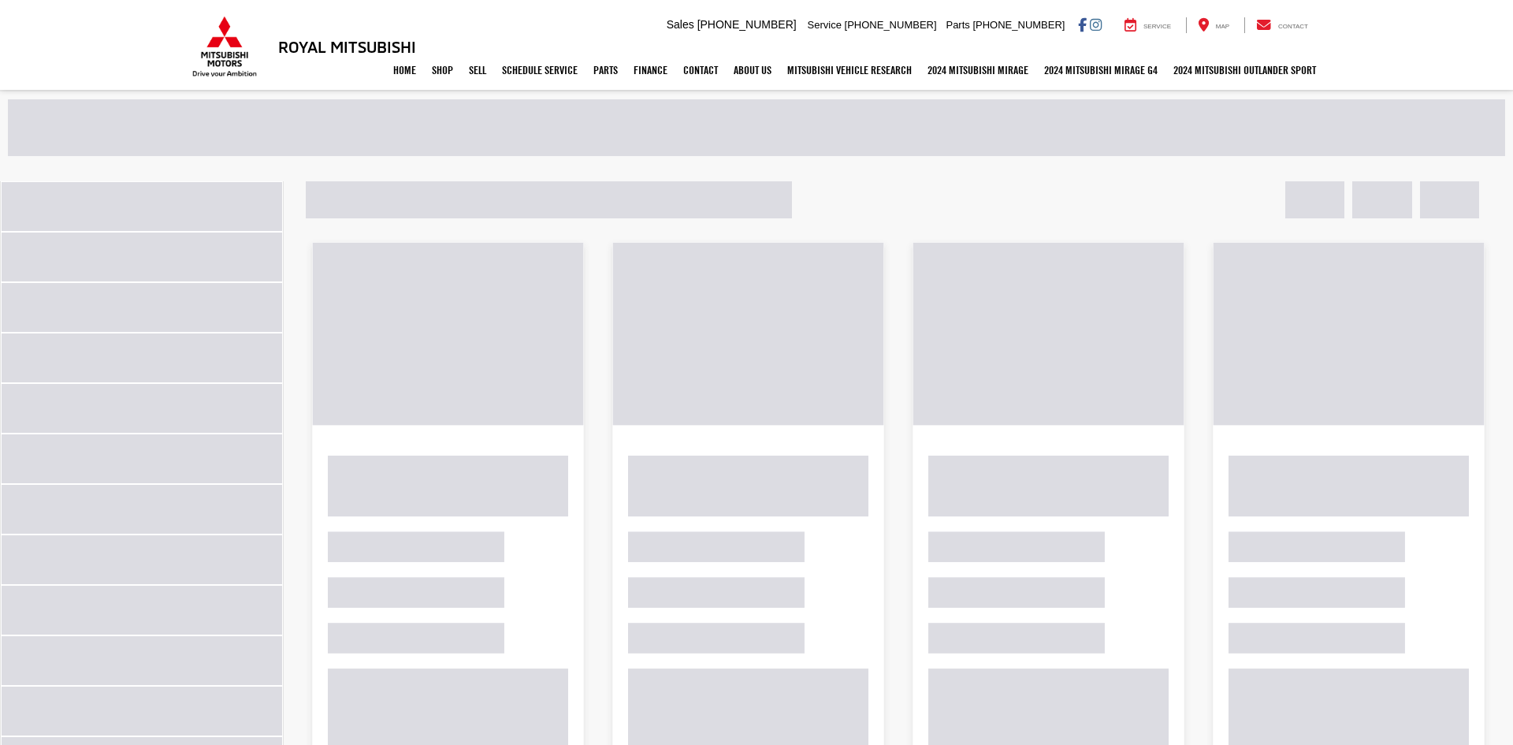  Describe the element at coordinates (442, 70) in the screenshot. I see `a: Shop` at that location.